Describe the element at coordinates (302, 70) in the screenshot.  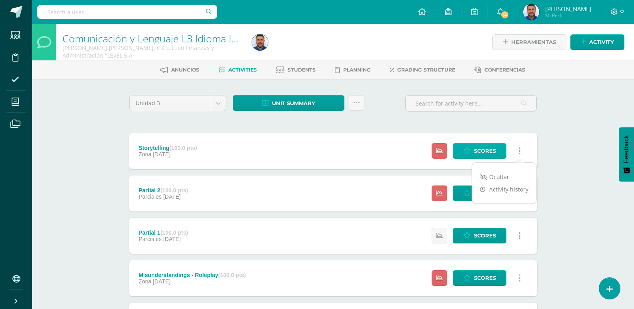
I see `span: Students` at that location.